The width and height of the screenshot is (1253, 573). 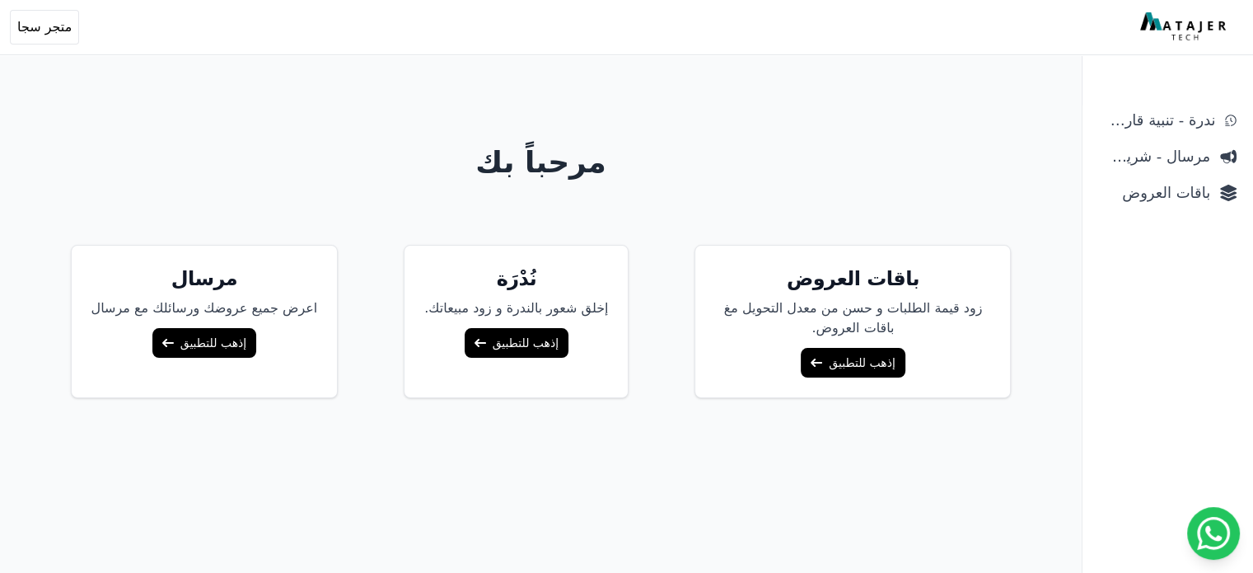 I want to click on button: متجر سجا, so click(x=44, y=27).